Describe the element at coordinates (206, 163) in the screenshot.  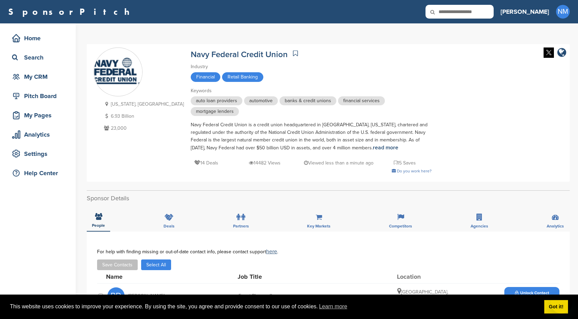
I see `p: 14 Deals` at that location.